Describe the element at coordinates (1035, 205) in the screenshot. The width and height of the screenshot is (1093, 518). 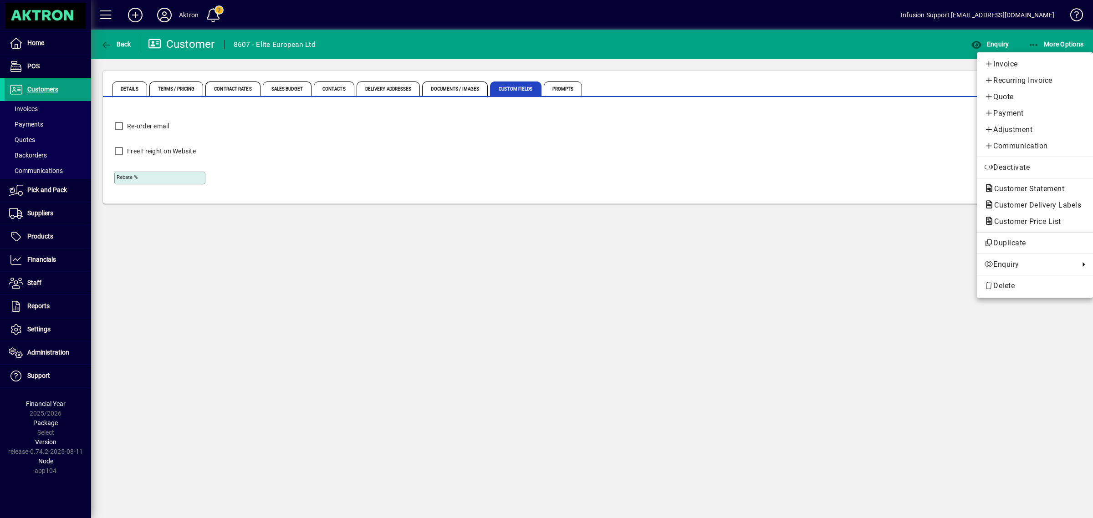
I see `span: Customer Delivery Labels` at that location.